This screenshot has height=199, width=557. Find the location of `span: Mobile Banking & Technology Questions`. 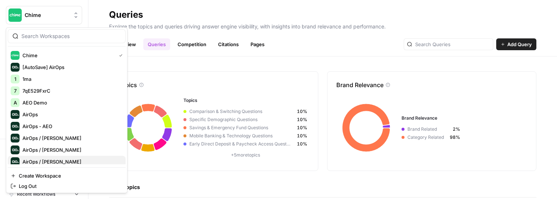

span: Mobile Banking & Technology Questions is located at coordinates (242, 136).